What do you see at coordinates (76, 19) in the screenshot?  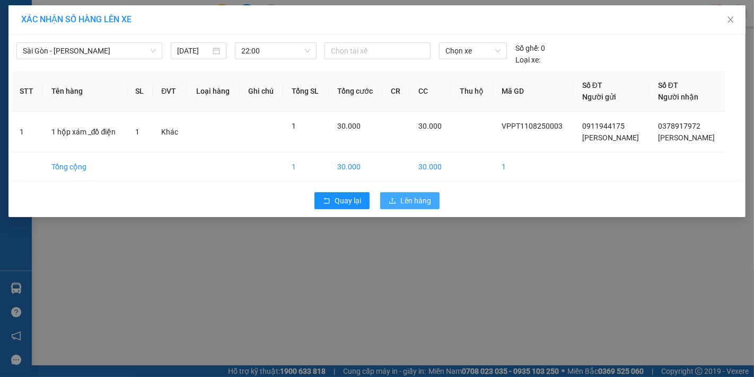 I see `span: XÁC NHẬN SỐ HÀNG LÊN XE` at bounding box center [76, 19].